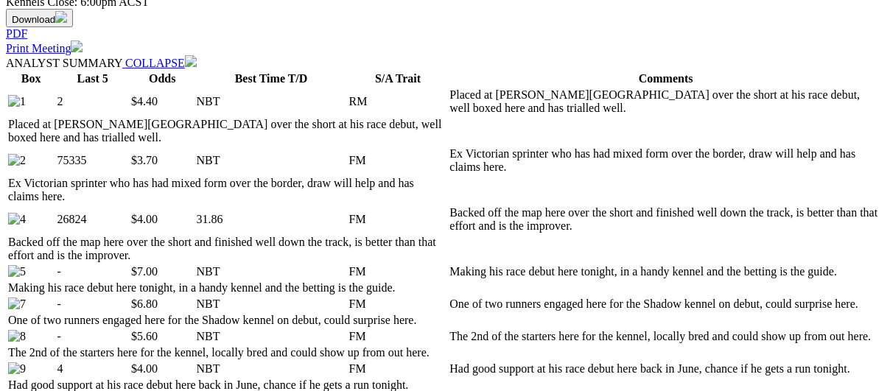 This screenshot has width=890, height=391. I want to click on th: Odds, so click(162, 79).